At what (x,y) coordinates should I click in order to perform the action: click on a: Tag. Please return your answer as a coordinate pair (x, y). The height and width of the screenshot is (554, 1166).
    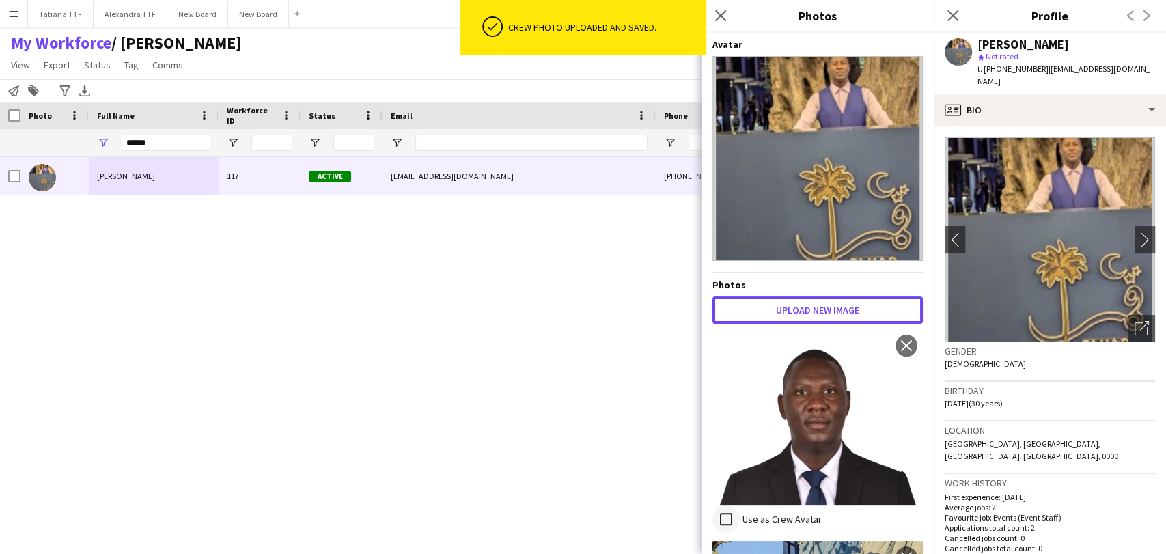
    Looking at the image, I should click on (131, 65).